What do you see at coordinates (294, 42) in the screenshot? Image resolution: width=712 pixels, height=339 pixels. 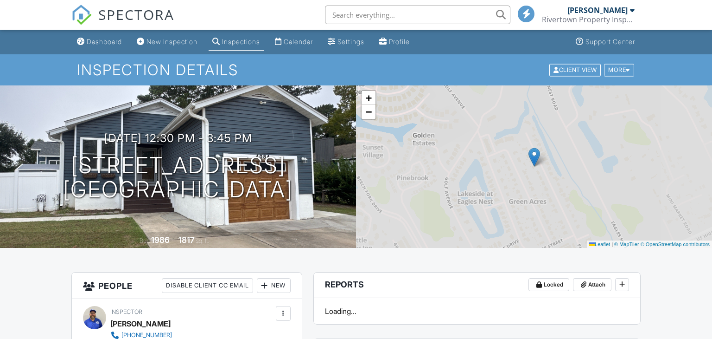 I see `a: Calendar` at bounding box center [294, 42].